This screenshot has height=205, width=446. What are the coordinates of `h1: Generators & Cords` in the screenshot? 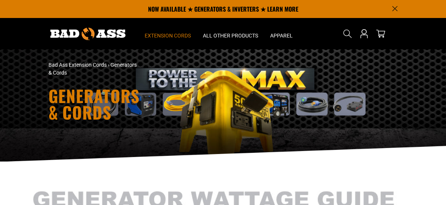 It's located at (193, 104).